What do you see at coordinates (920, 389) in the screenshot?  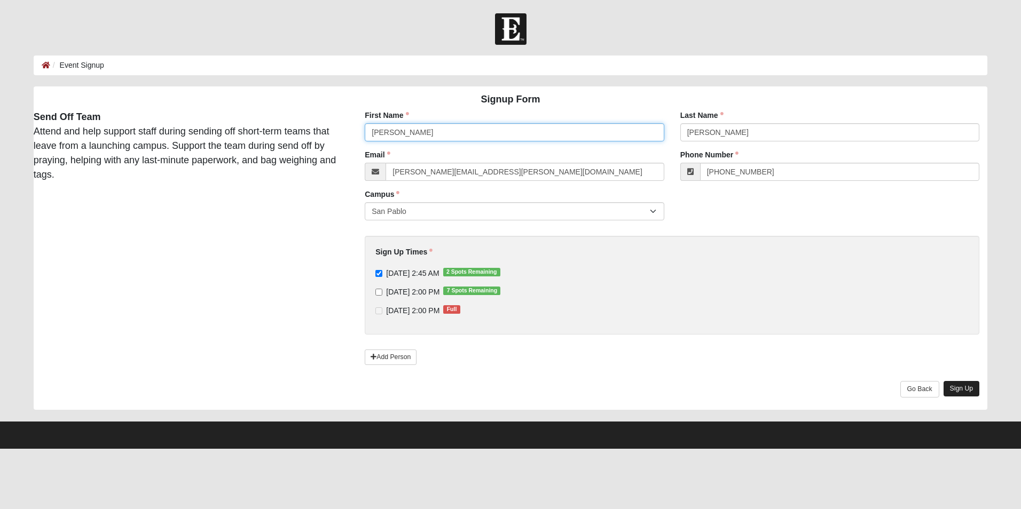 I see `a: Go Back` at bounding box center [920, 389].